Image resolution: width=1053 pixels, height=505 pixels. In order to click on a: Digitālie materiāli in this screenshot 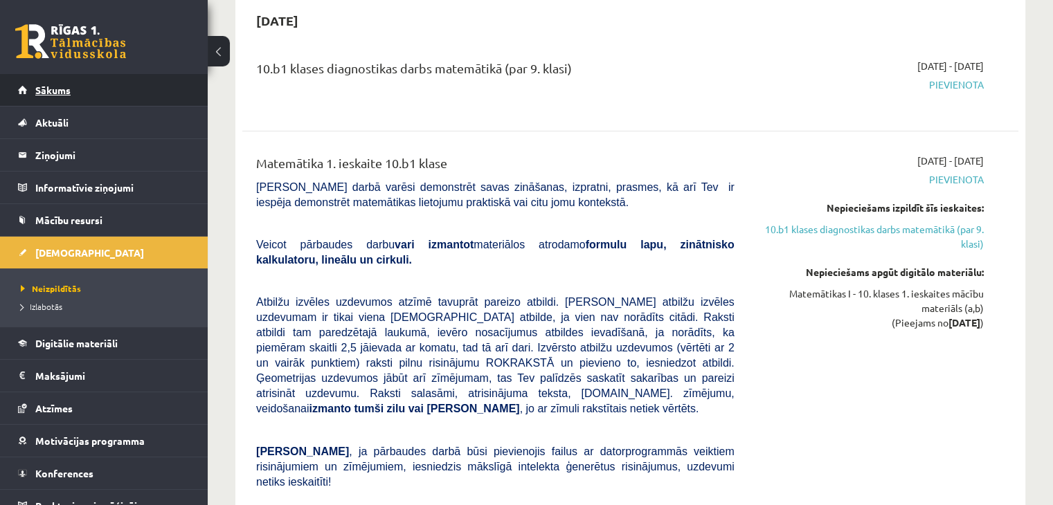, I will do `click(104, 343)`.